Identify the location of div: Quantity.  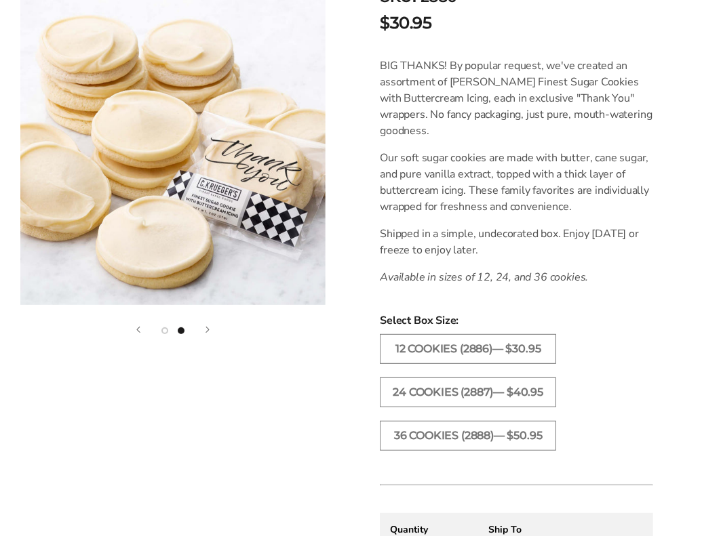
(431, 530).